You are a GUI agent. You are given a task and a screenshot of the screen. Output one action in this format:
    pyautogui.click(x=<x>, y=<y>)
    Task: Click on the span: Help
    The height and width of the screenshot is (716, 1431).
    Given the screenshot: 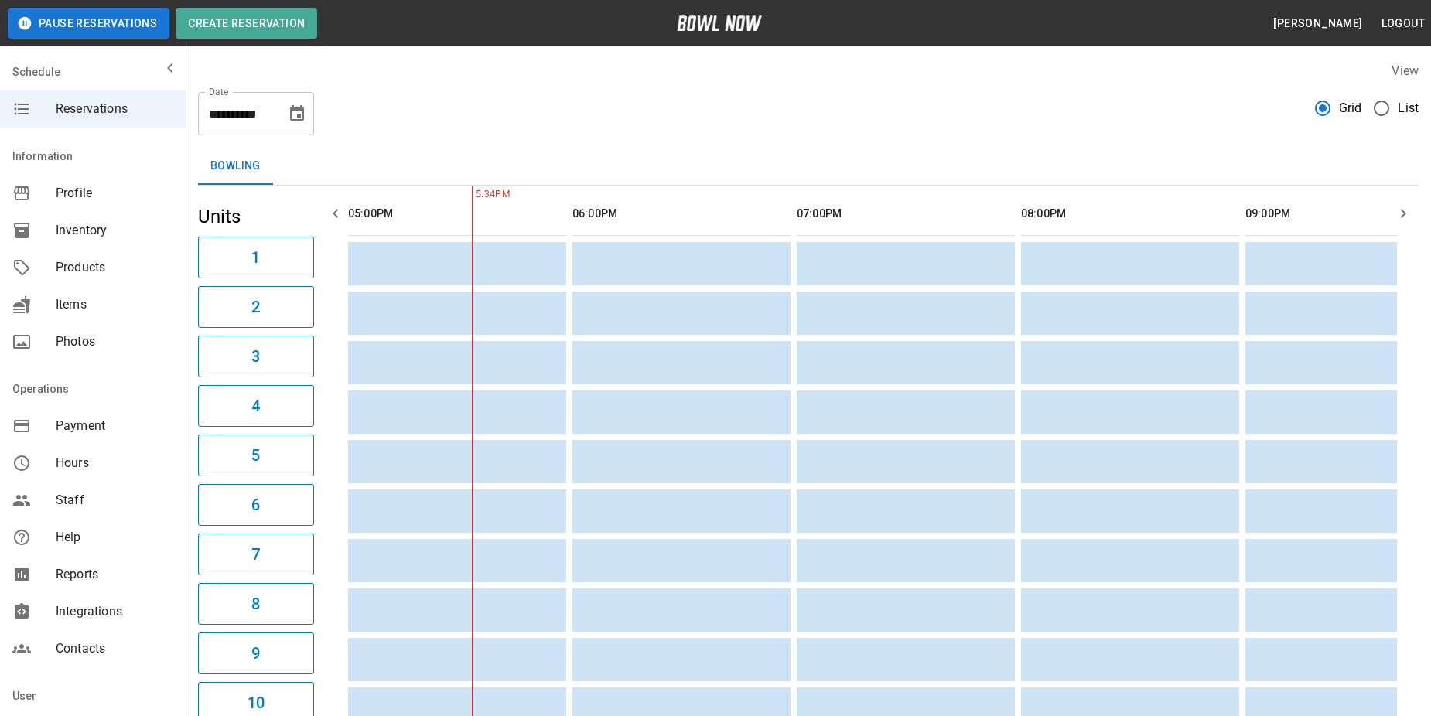 What is the action you would take?
    pyautogui.click(x=114, y=537)
    